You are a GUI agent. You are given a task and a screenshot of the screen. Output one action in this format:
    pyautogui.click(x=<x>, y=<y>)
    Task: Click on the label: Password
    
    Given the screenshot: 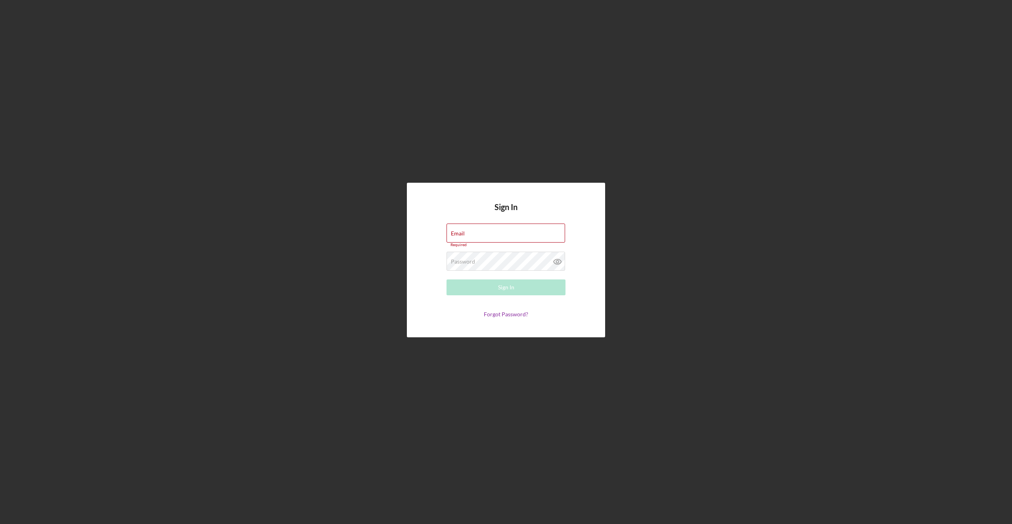 What is the action you would take?
    pyautogui.click(x=463, y=262)
    